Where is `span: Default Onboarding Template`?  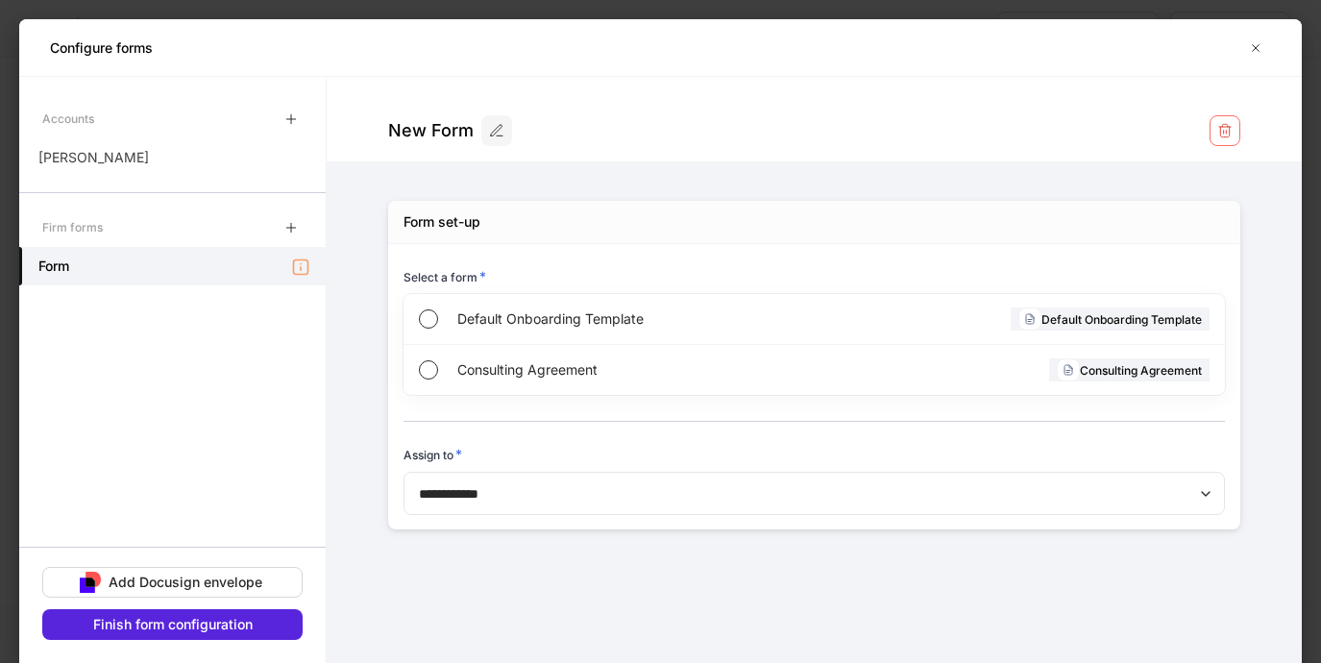
span: Default Onboarding Template is located at coordinates (634, 319).